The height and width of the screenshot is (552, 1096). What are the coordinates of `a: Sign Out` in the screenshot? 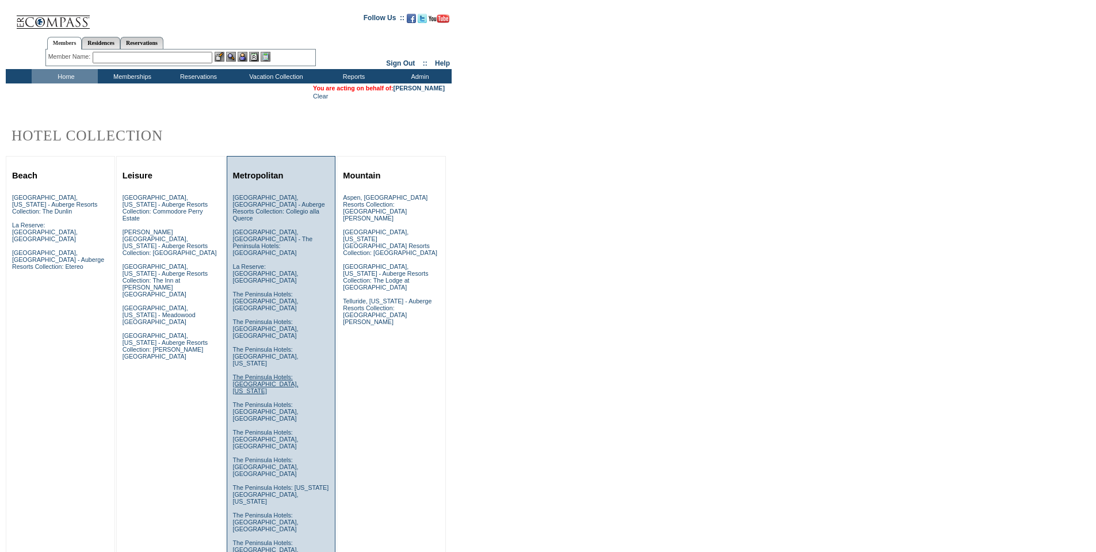 It's located at (400, 63).